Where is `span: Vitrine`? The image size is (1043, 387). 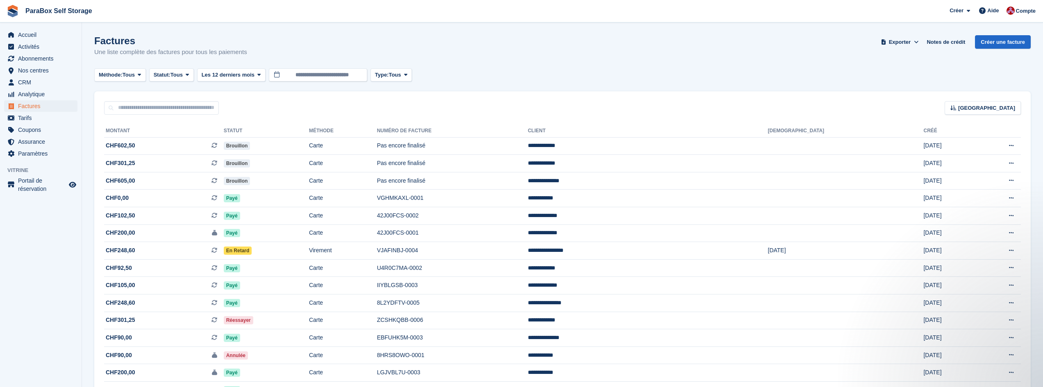
span: Vitrine is located at coordinates (44, 171).